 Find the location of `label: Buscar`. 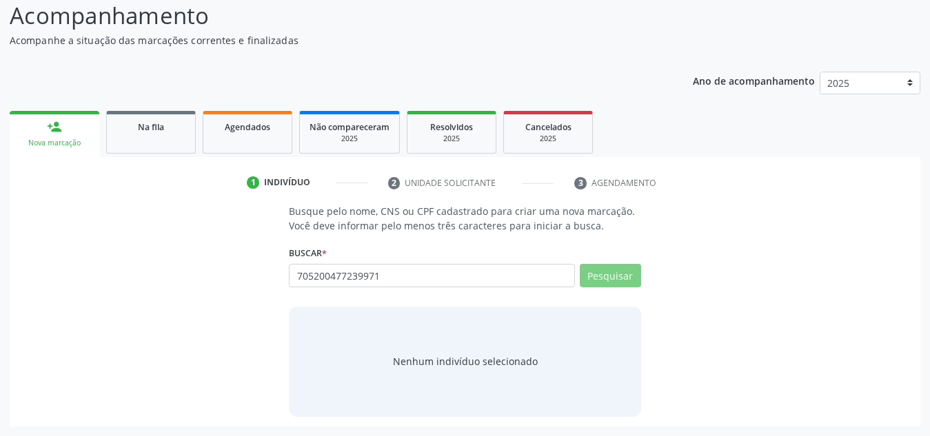

label: Buscar is located at coordinates (307, 253).